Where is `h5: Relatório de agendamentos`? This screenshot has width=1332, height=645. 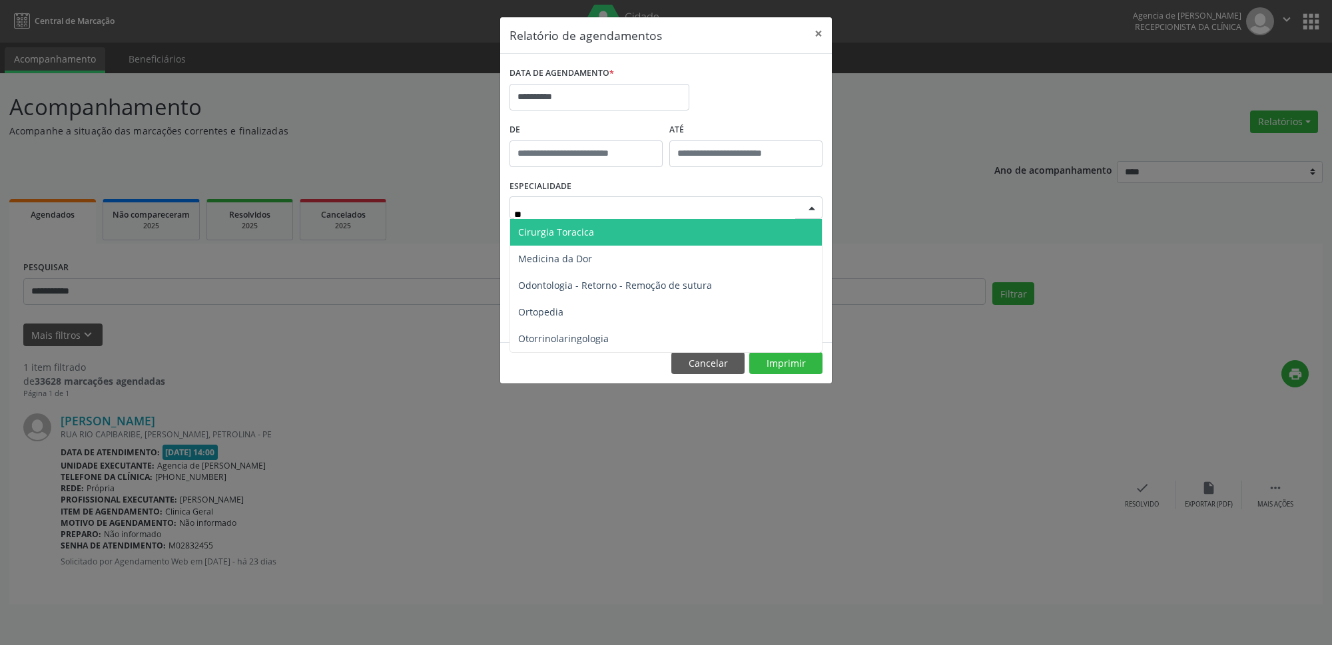
h5: Relatório de agendamentos is located at coordinates (585, 35).